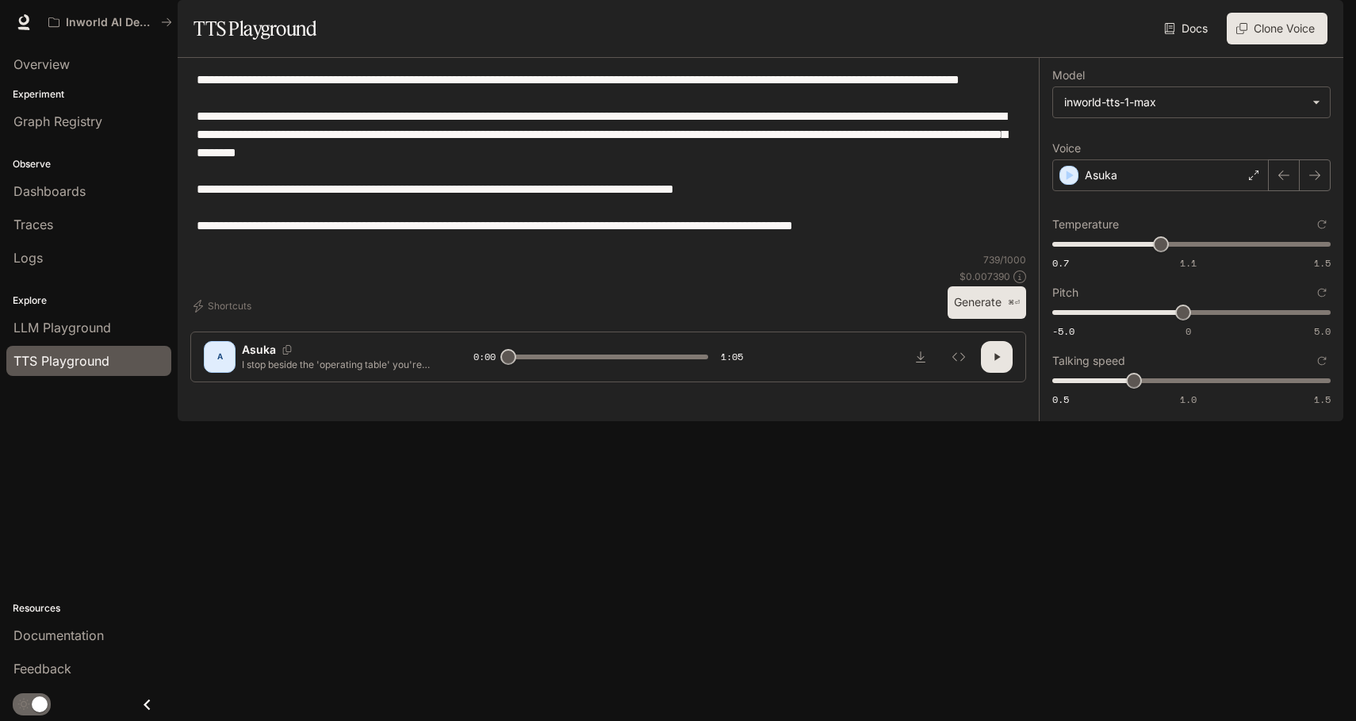  I want to click on button: All workspaces, so click(110, 22).